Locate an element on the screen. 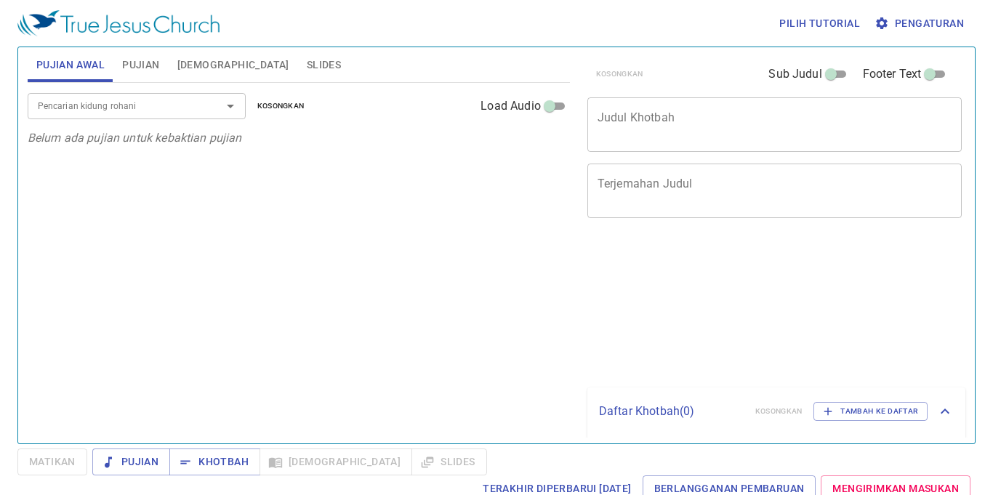  img: True Jesus Church is located at coordinates (118, 23).